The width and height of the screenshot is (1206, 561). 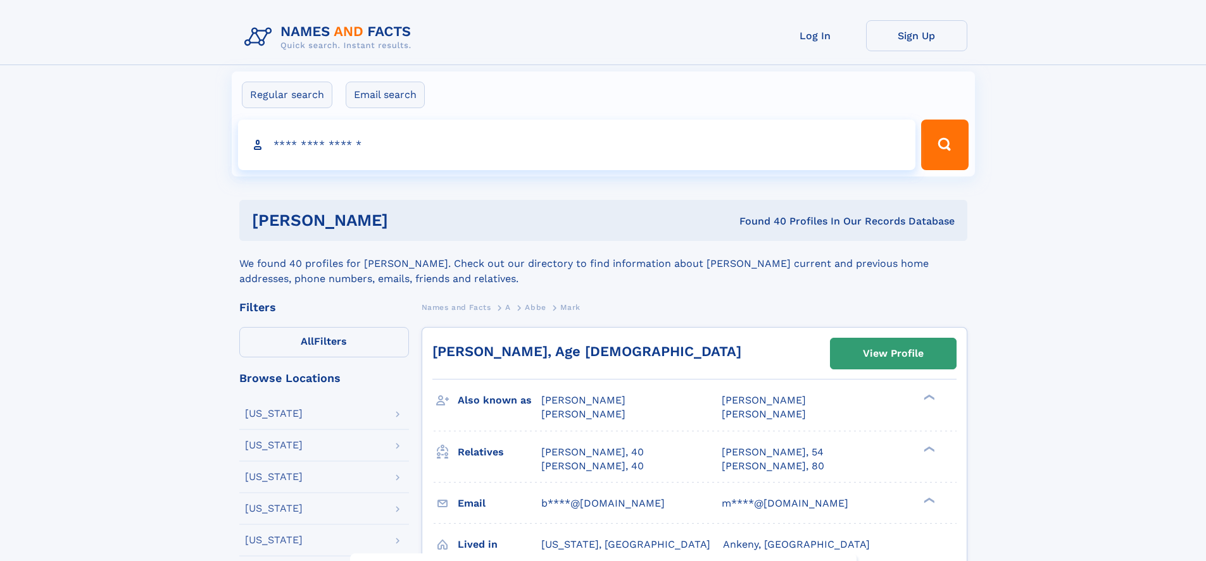 I want to click on h3: Also known as, so click(x=499, y=401).